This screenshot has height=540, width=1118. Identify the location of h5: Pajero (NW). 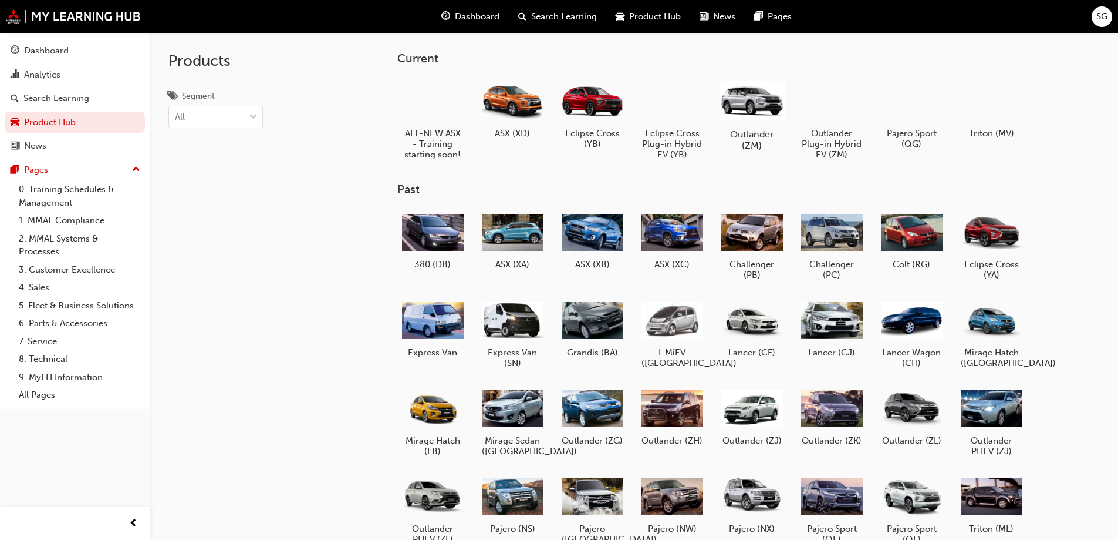
(672, 528).